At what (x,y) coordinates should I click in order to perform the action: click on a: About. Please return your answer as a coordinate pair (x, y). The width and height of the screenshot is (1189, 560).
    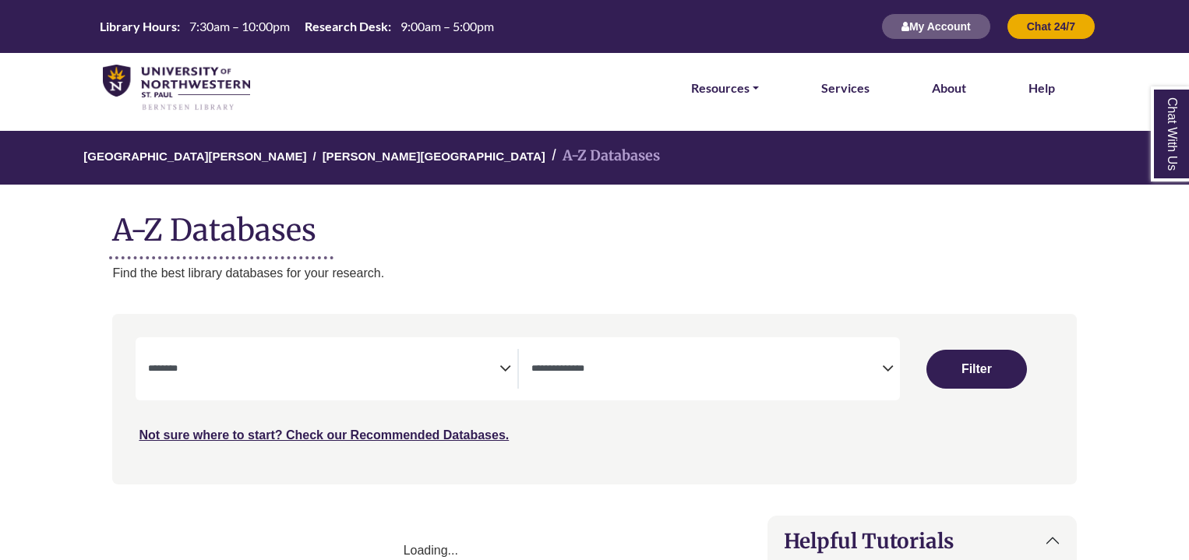
    Looking at the image, I should click on (949, 88).